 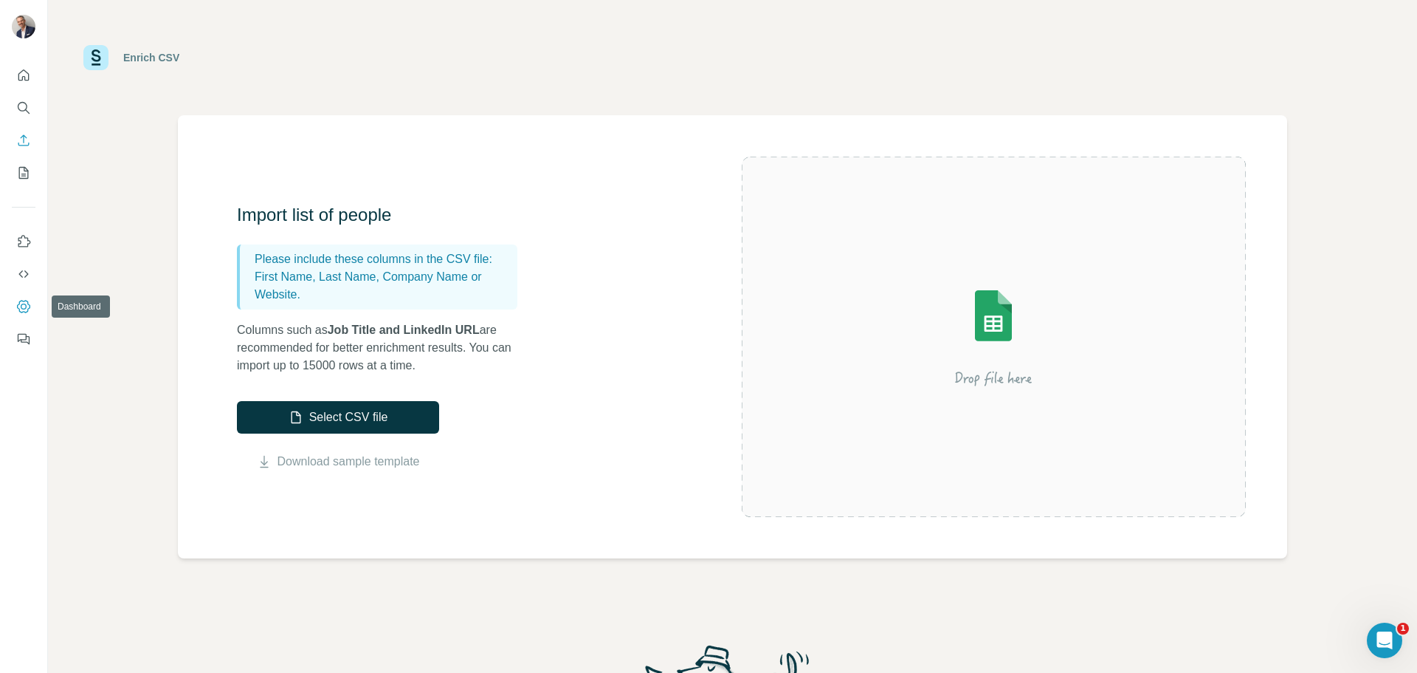 What do you see at coordinates (24, 339) in the screenshot?
I see `button: Feedback` at bounding box center [24, 339].